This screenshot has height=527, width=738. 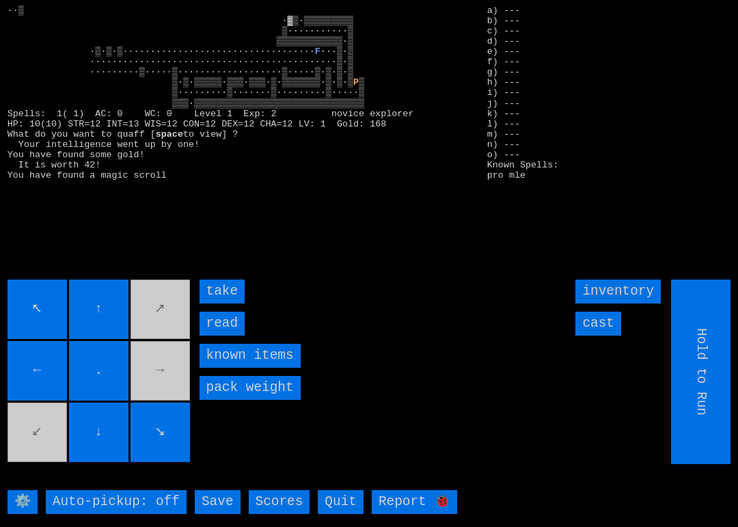 I want to click on input: Quit, so click(x=340, y=502).